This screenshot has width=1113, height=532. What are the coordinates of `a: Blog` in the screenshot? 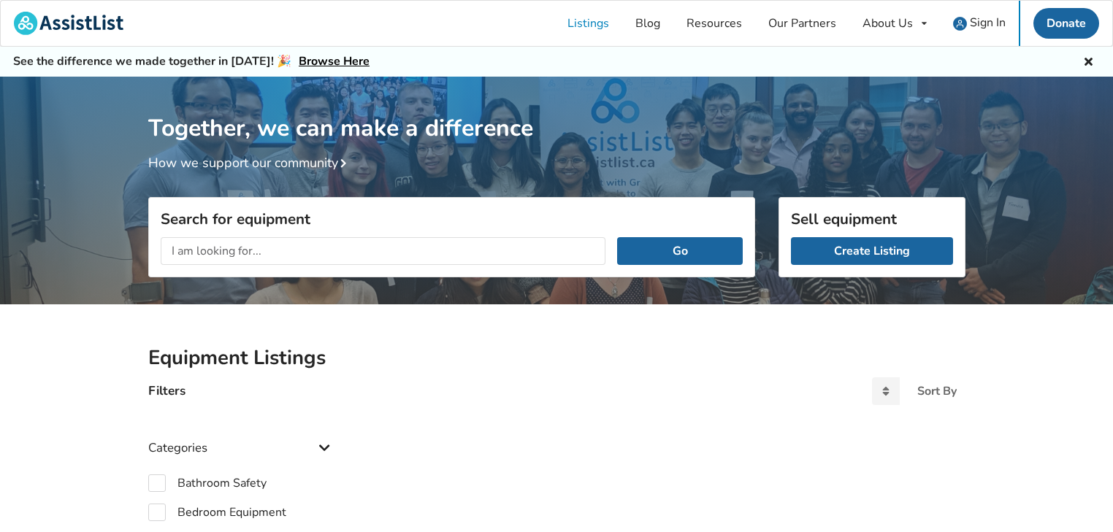 It's located at (648, 23).